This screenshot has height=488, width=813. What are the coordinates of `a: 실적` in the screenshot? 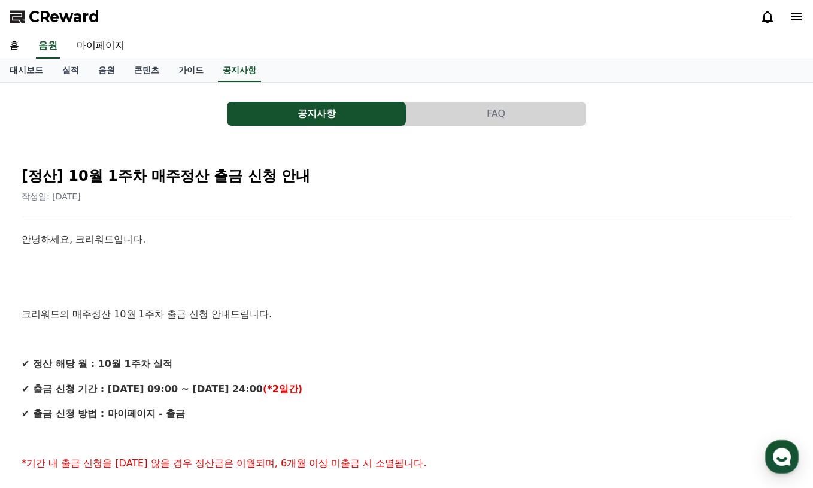 It's located at (71, 71).